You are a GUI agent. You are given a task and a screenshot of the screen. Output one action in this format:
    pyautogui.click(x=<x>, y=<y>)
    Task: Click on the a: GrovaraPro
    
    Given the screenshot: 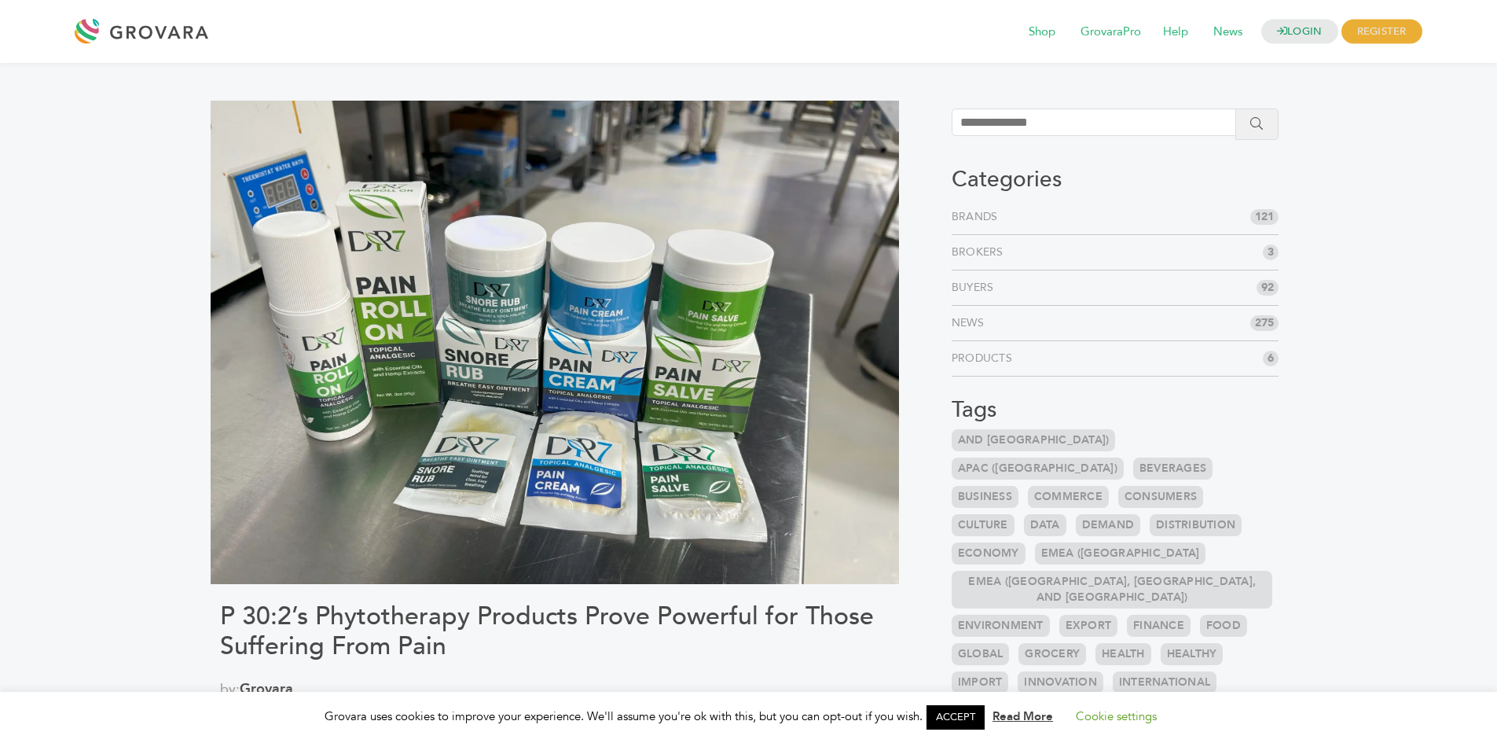 What is the action you would take?
    pyautogui.click(x=1110, y=32)
    